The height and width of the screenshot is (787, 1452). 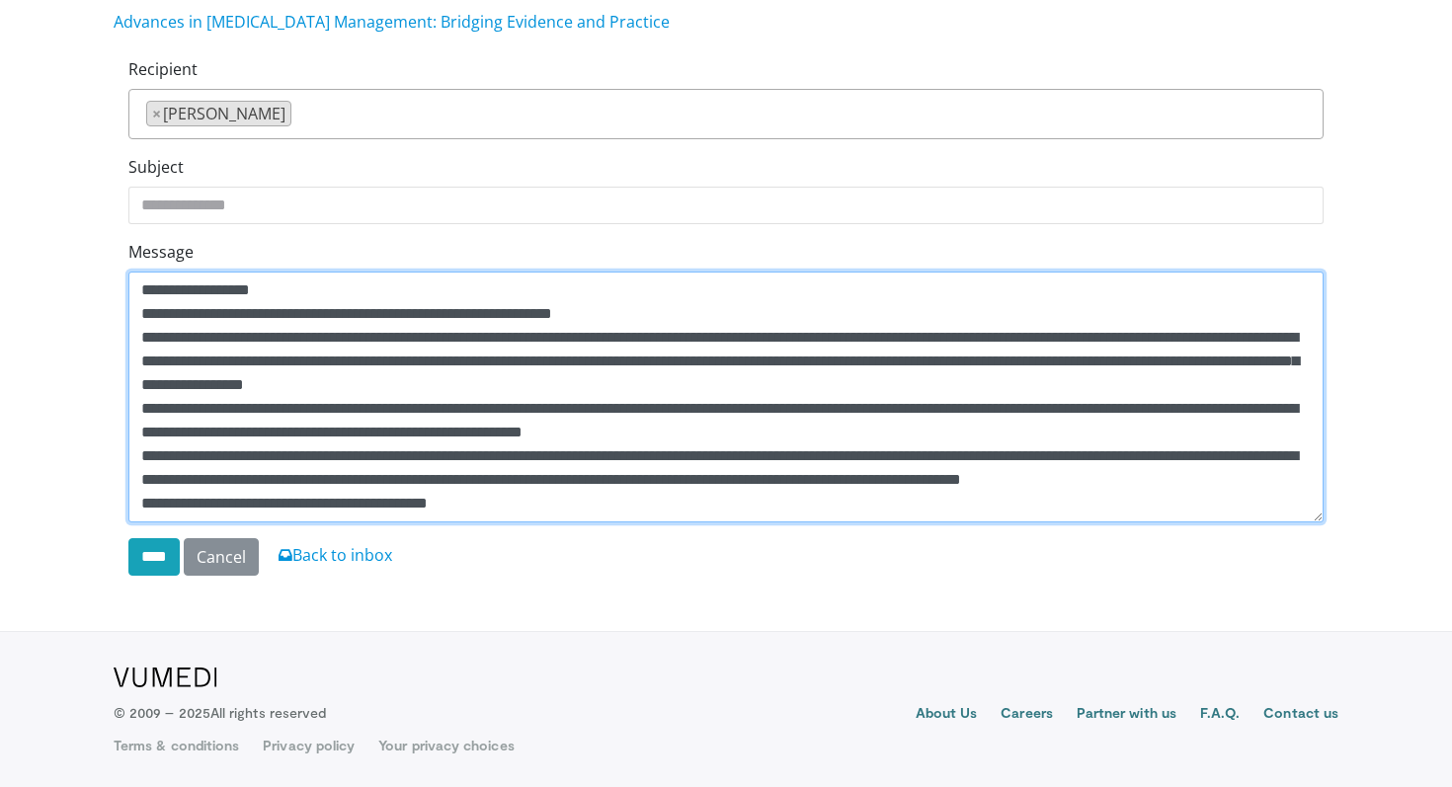 What do you see at coordinates (176, 746) in the screenshot?
I see `a: Terms & conditions` at bounding box center [176, 746].